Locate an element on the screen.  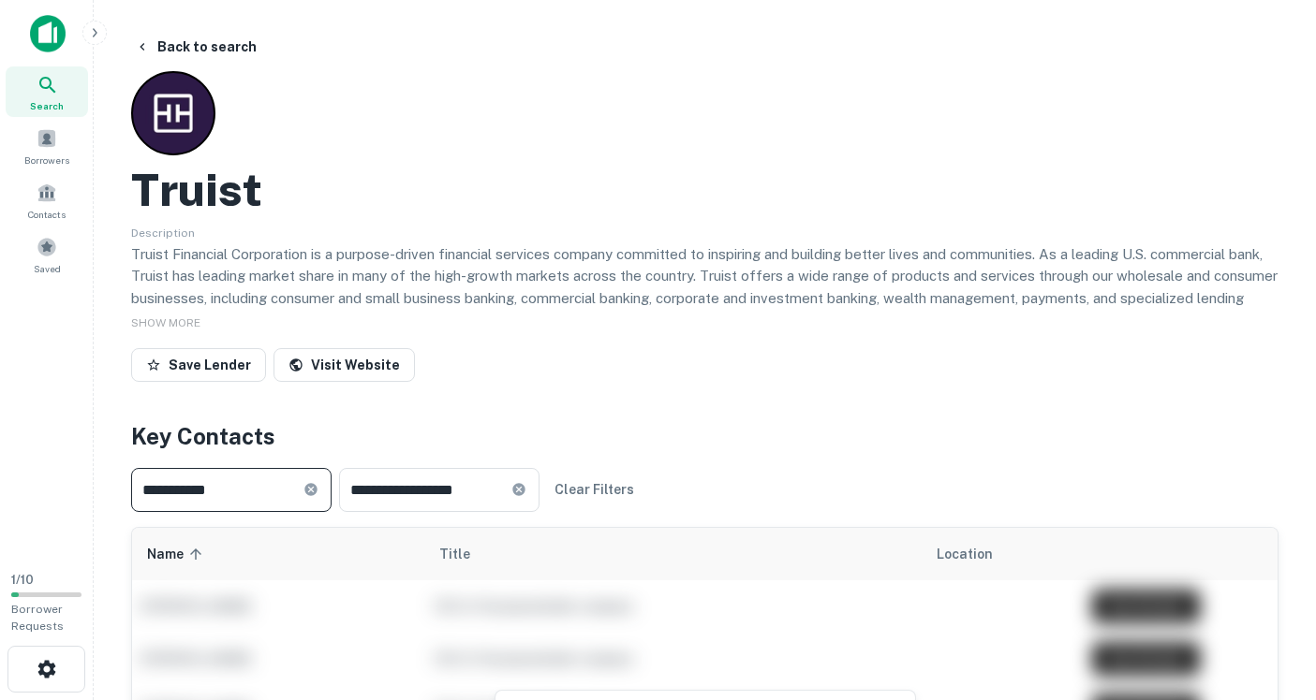
span: Borrowers is located at coordinates (47, 160).